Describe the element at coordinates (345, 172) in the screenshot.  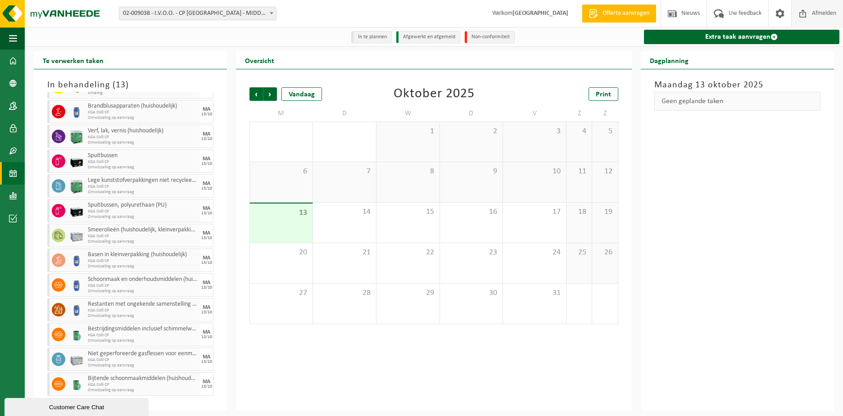
I see `span: 7` at that location.